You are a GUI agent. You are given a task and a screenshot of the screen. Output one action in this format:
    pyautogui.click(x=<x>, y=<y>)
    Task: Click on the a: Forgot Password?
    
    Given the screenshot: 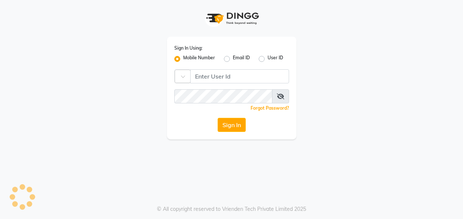 What is the action you would take?
    pyautogui.click(x=270, y=108)
    